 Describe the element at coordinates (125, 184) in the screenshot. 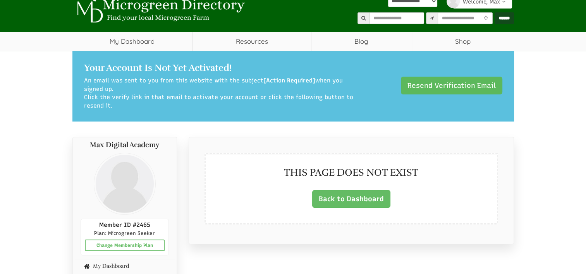

I see `img: profile profile holder` at that location.